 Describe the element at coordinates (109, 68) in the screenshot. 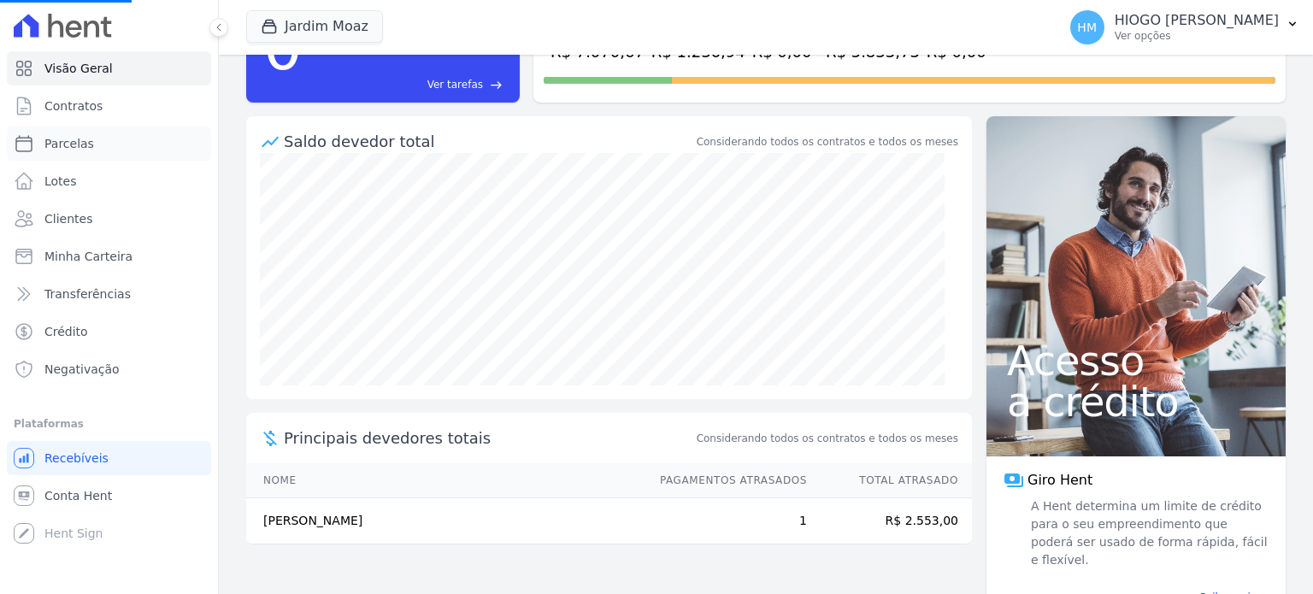

I see `a: Visão Geral` at that location.